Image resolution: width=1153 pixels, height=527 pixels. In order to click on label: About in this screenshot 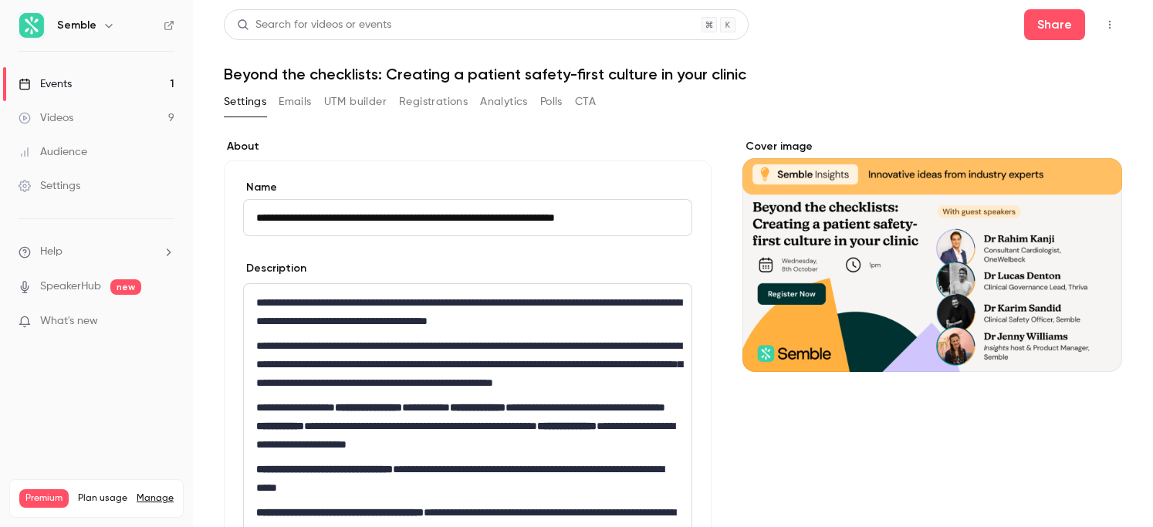, I will do `click(468, 147)`.